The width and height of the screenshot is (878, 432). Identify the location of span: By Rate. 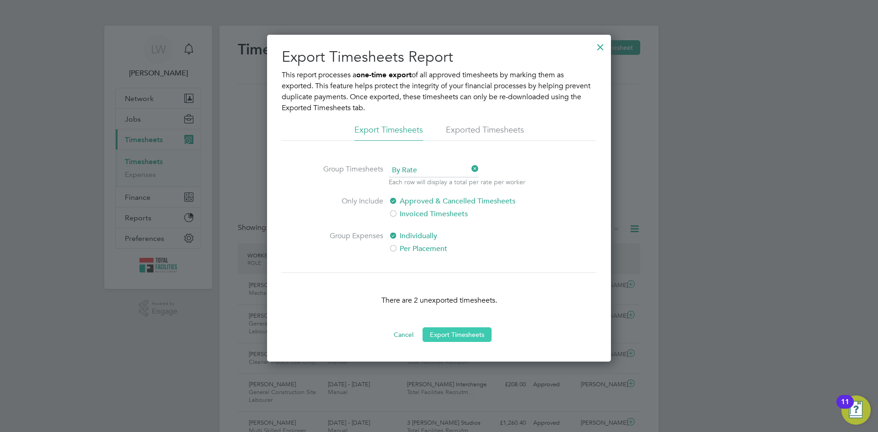
(433, 170).